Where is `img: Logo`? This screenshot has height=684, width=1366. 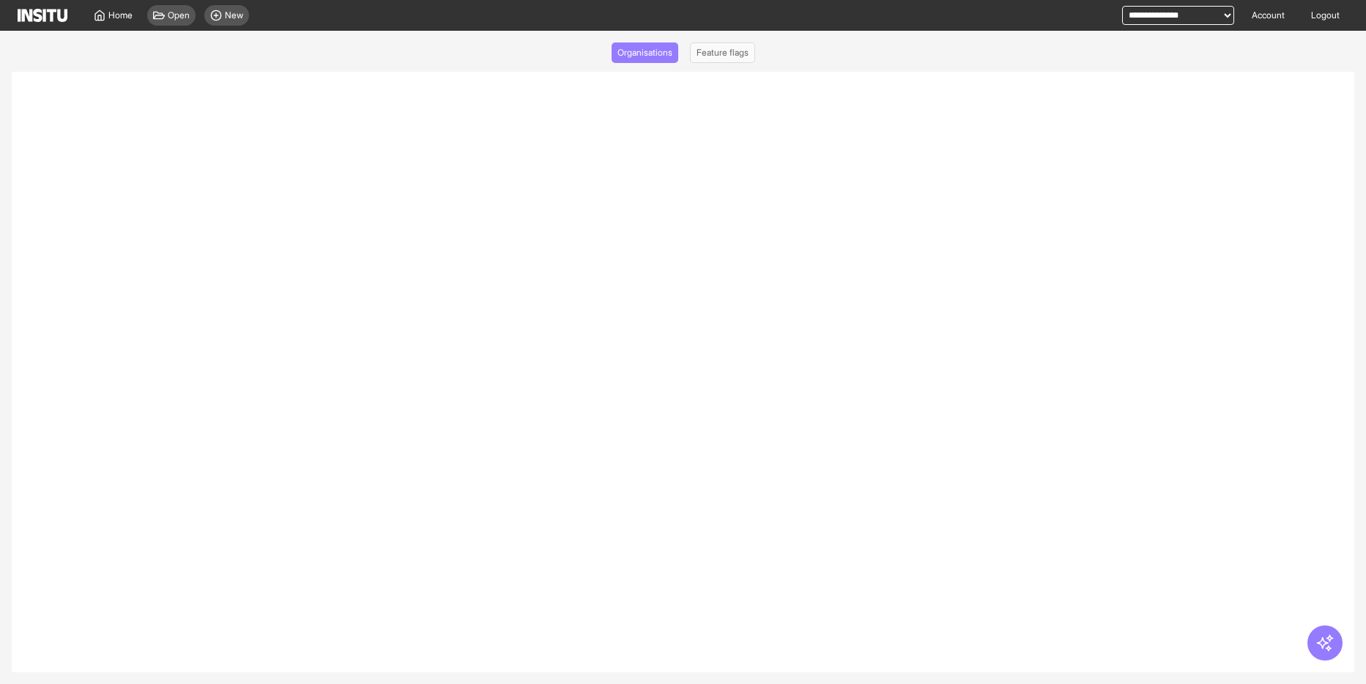 img: Logo is located at coordinates (42, 15).